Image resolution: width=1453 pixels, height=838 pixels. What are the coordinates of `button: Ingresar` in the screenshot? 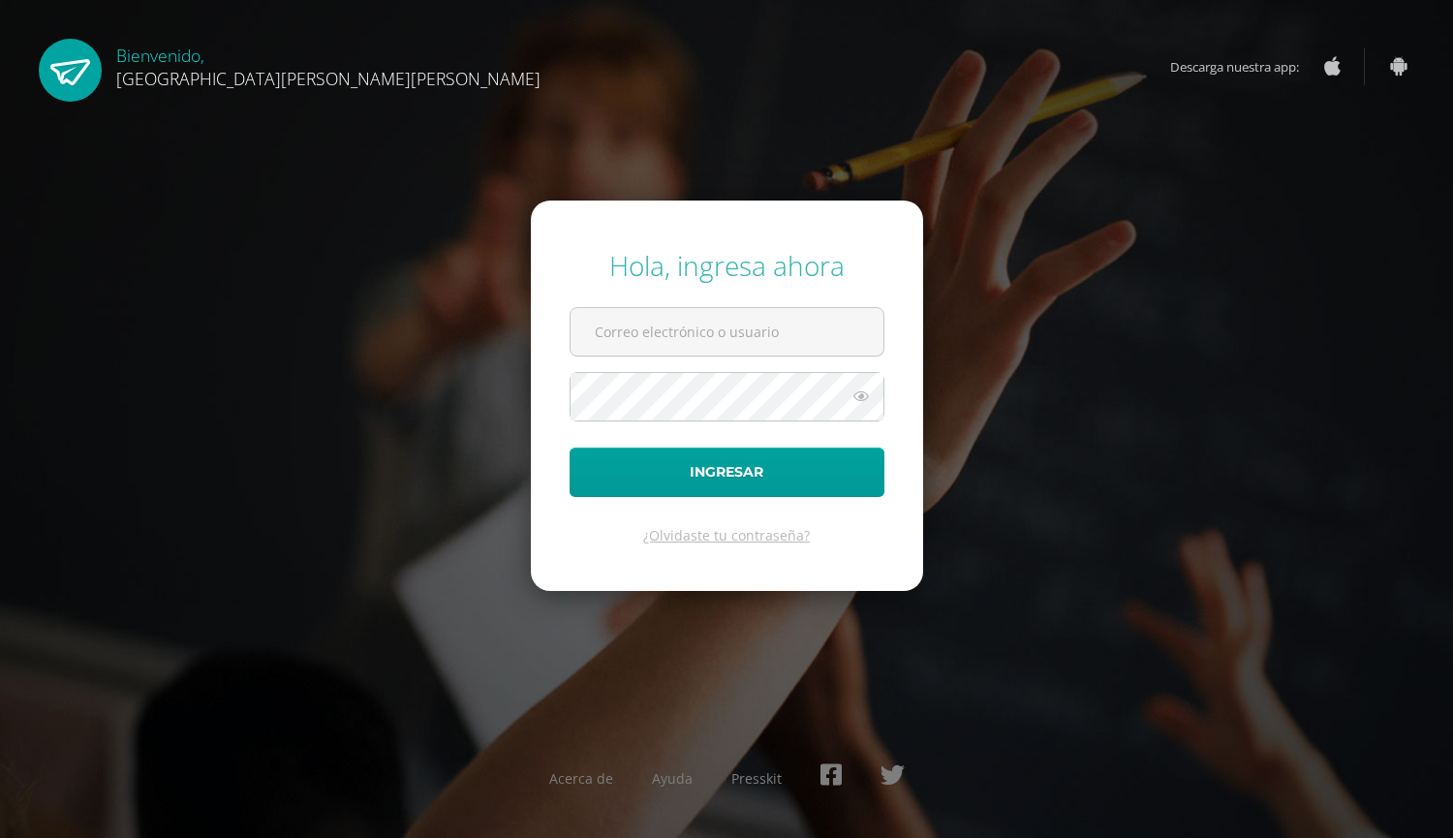 It's located at (726, 472).